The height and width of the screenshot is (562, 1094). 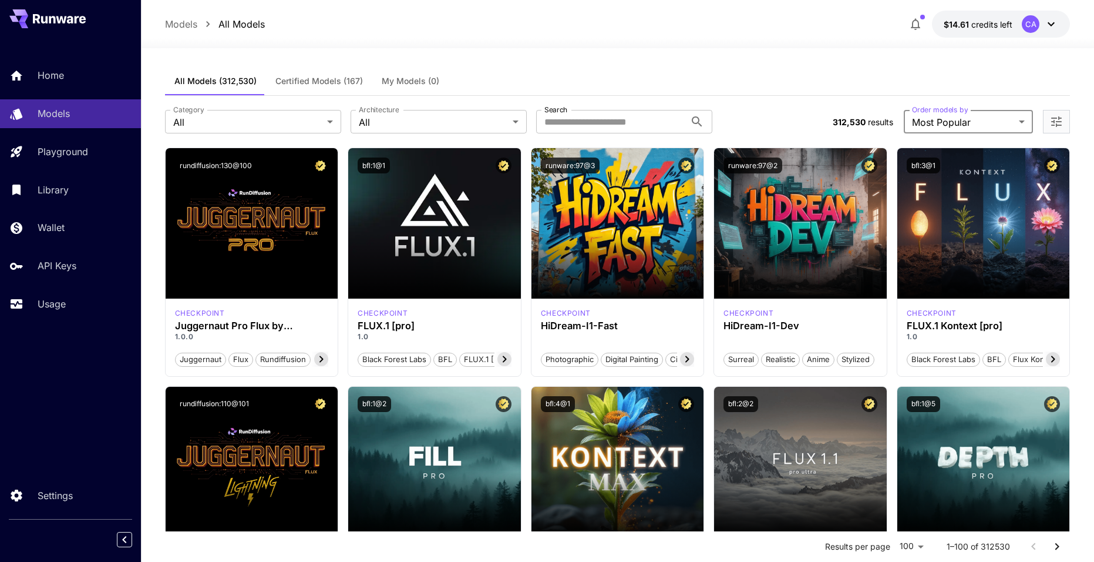 I want to click on button: rundiffusion:110@101, so click(x=214, y=404).